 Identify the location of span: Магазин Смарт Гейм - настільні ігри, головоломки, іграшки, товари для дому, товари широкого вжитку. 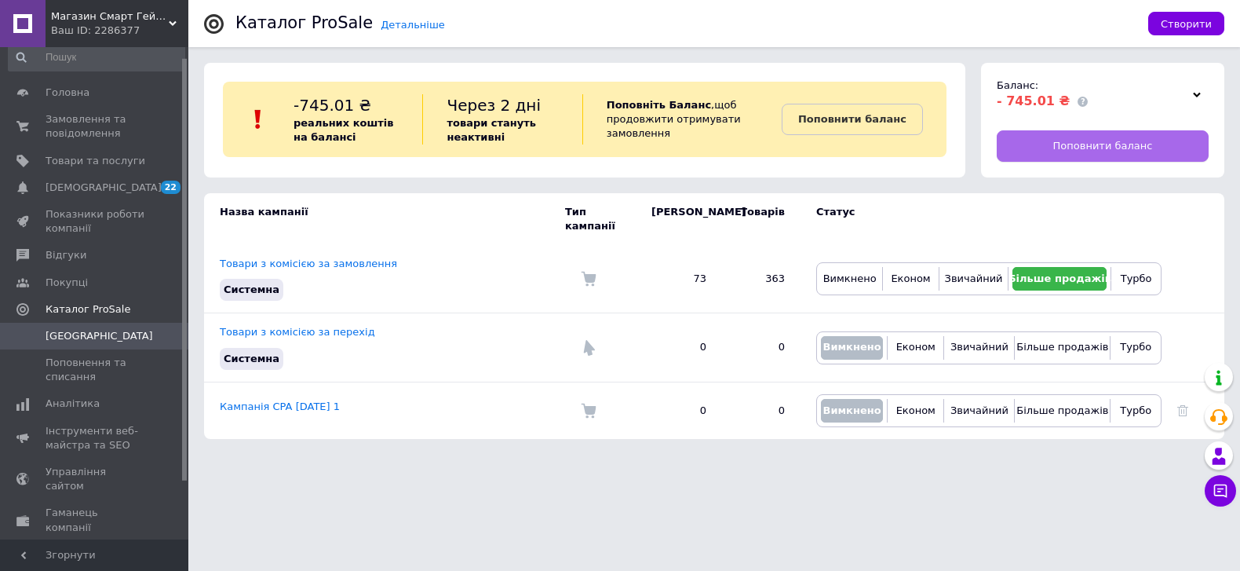
(110, 16).